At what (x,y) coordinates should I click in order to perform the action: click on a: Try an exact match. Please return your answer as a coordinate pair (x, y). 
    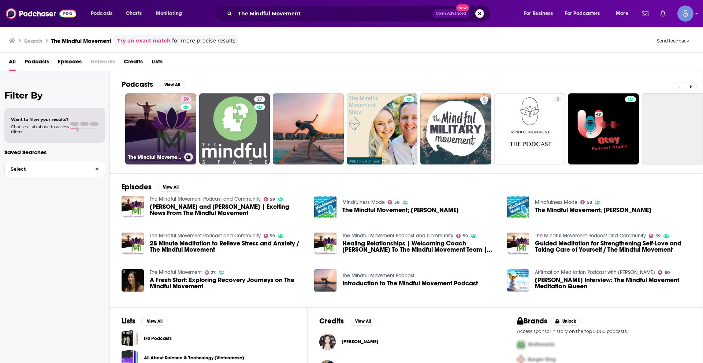
    Looking at the image, I should click on (144, 41).